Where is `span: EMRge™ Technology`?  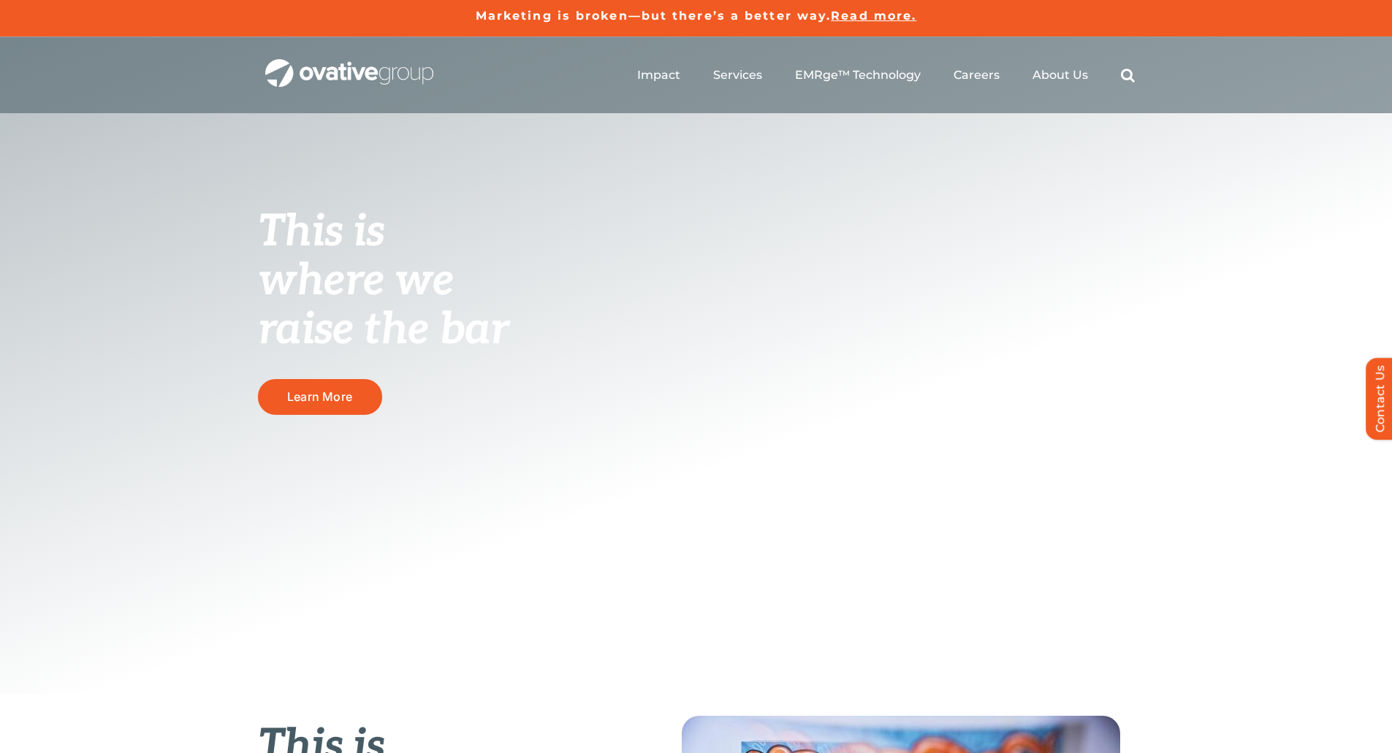
span: EMRge™ Technology is located at coordinates (858, 75).